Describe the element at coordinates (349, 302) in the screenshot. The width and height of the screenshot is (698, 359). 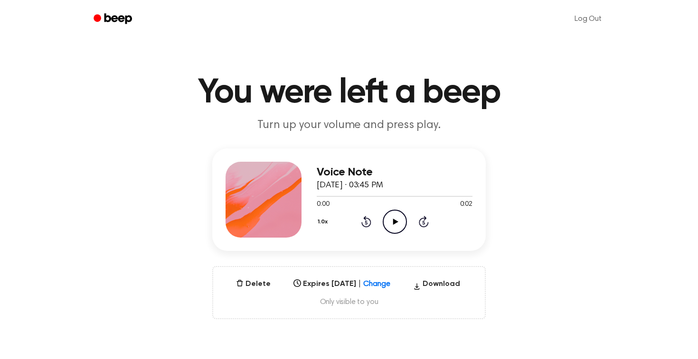
I see `span: Only visible to you` at that location.